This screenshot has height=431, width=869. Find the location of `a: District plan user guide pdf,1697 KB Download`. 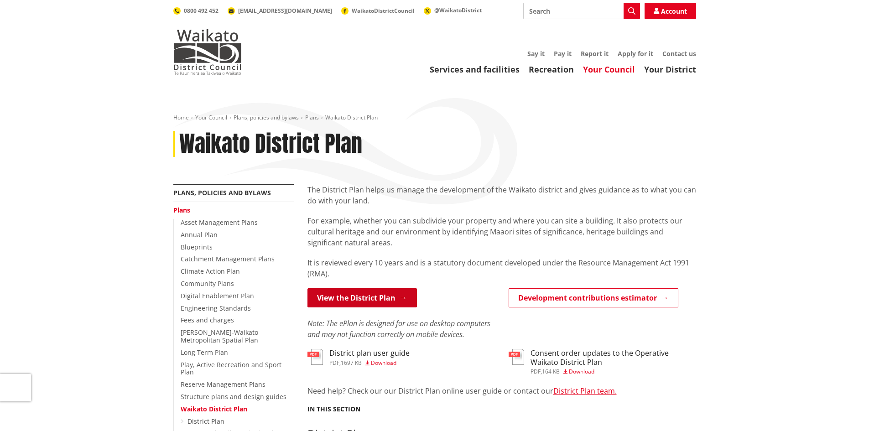

a: District plan user guide pdf,1697 KB Download is located at coordinates (359, 357).